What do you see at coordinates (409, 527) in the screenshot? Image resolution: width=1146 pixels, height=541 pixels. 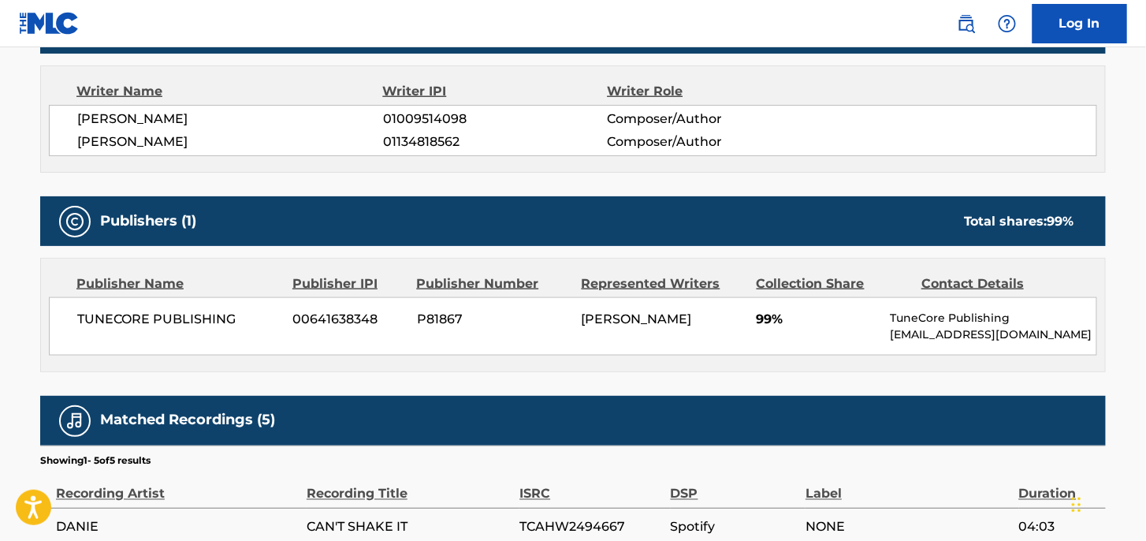 I see `span: CAN'T SHAKE IT` at bounding box center [409, 527].